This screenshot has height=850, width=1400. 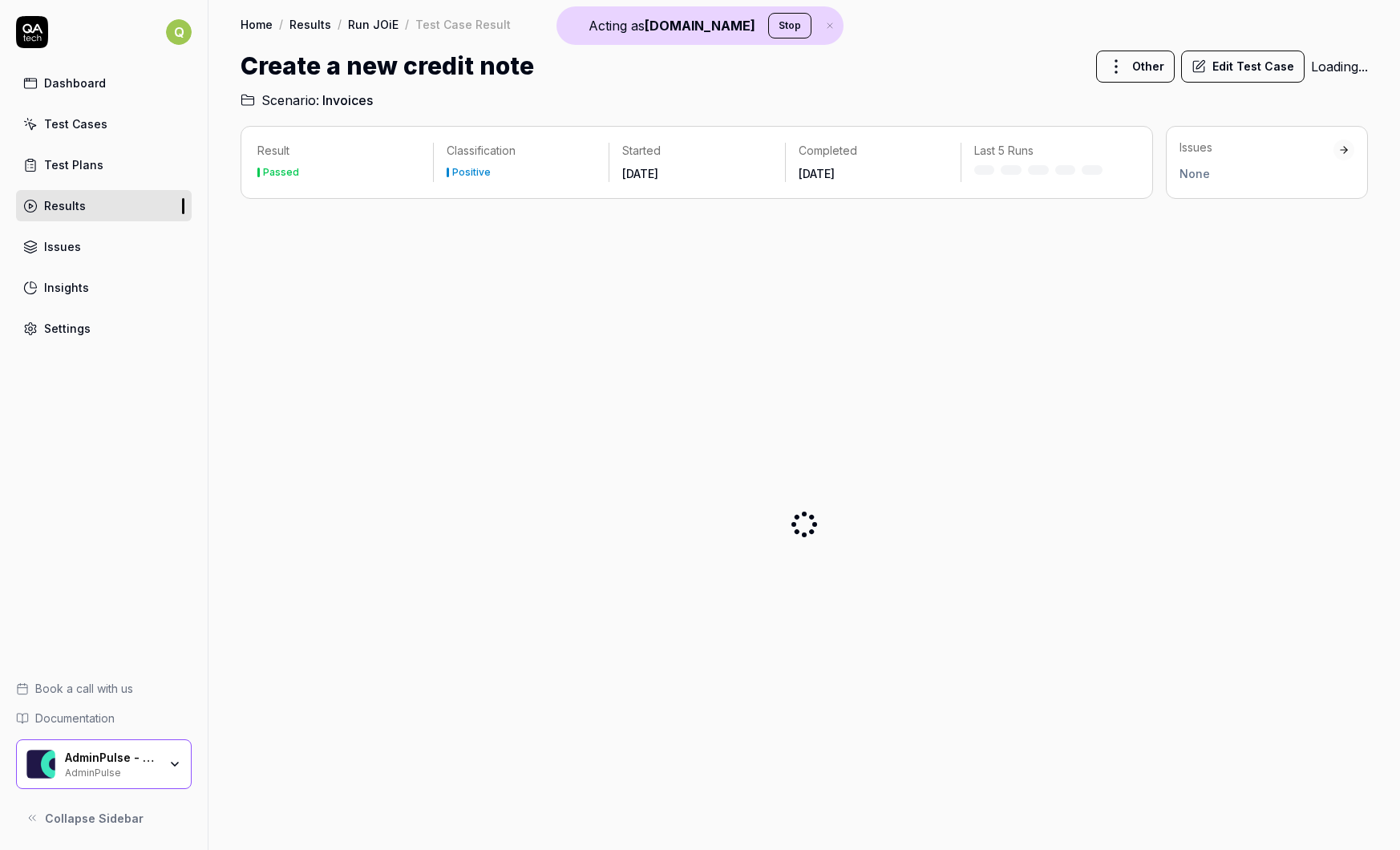 What do you see at coordinates (103, 817) in the screenshot?
I see `button: Collapse Sidebar` at bounding box center [103, 817].